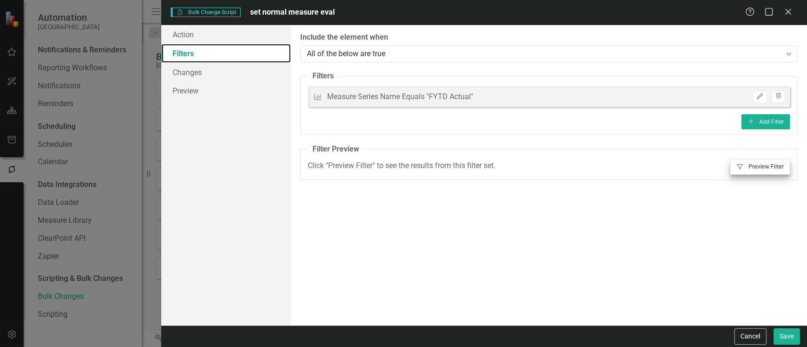 The width and height of the screenshot is (807, 347). What do you see at coordinates (760, 167) in the screenshot?
I see `button: Preview Filter` at bounding box center [760, 167].